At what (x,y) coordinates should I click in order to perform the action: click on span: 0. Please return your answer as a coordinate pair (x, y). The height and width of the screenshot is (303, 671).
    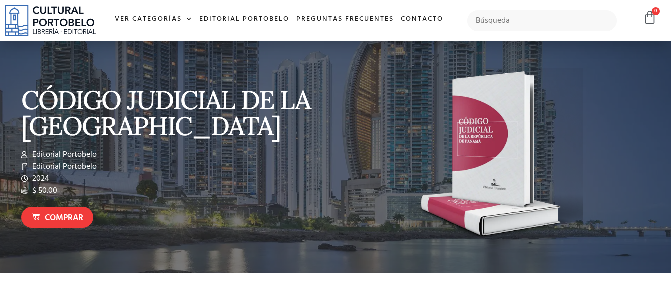
    Looking at the image, I should click on (655, 11).